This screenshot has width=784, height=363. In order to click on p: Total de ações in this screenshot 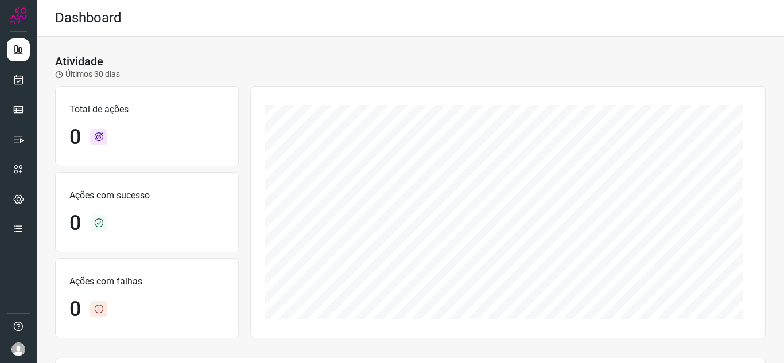, I will do `click(147, 110)`.